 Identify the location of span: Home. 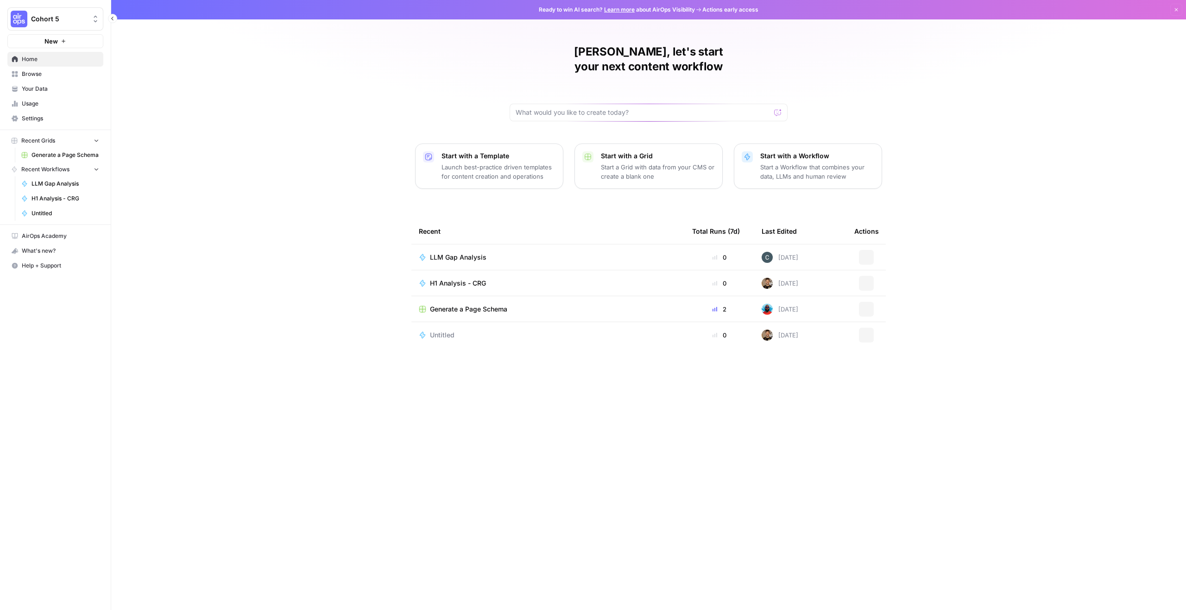
(60, 59).